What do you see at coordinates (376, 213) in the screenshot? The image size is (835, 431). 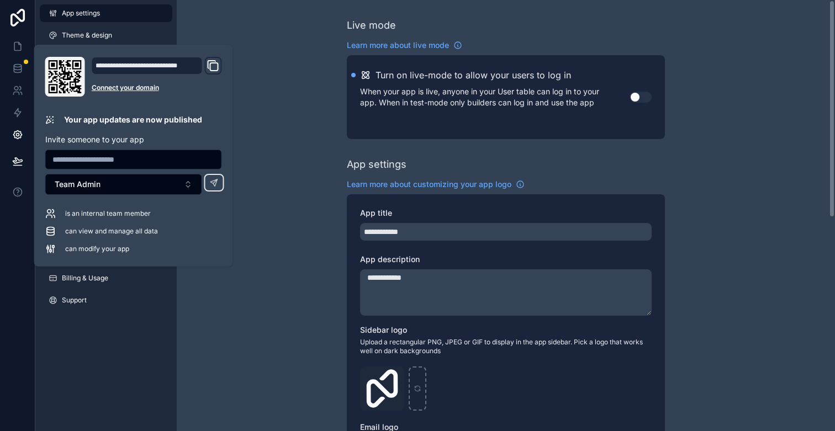 I see `span: App title` at bounding box center [376, 213].